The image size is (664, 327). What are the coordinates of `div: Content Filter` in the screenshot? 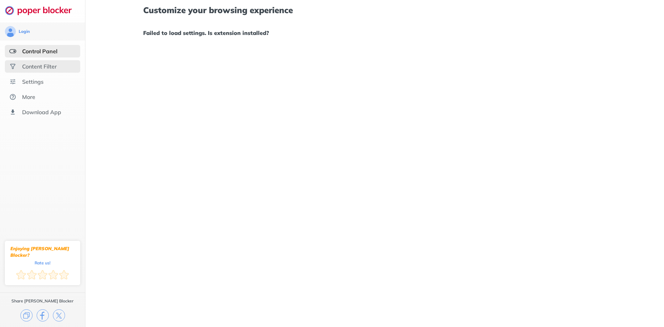 It's located at (39, 66).